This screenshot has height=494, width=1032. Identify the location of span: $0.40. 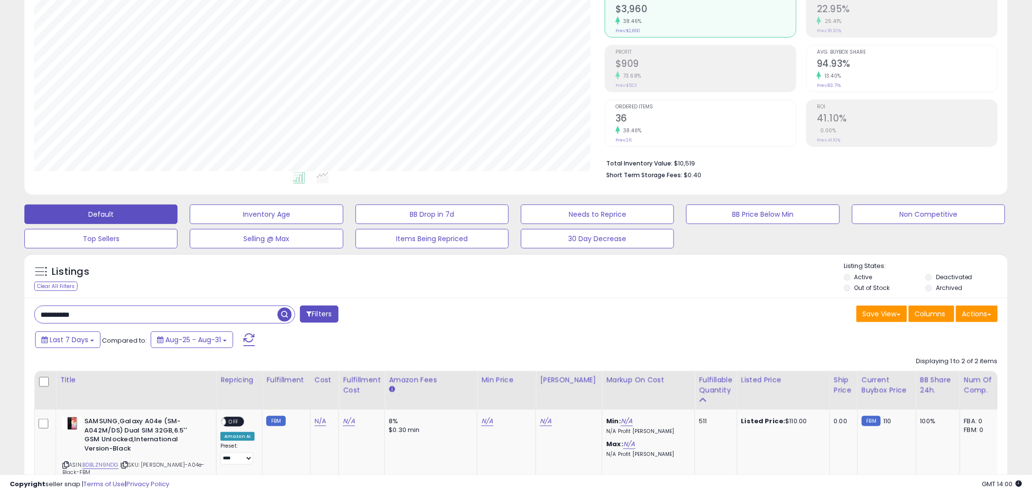
(692, 175).